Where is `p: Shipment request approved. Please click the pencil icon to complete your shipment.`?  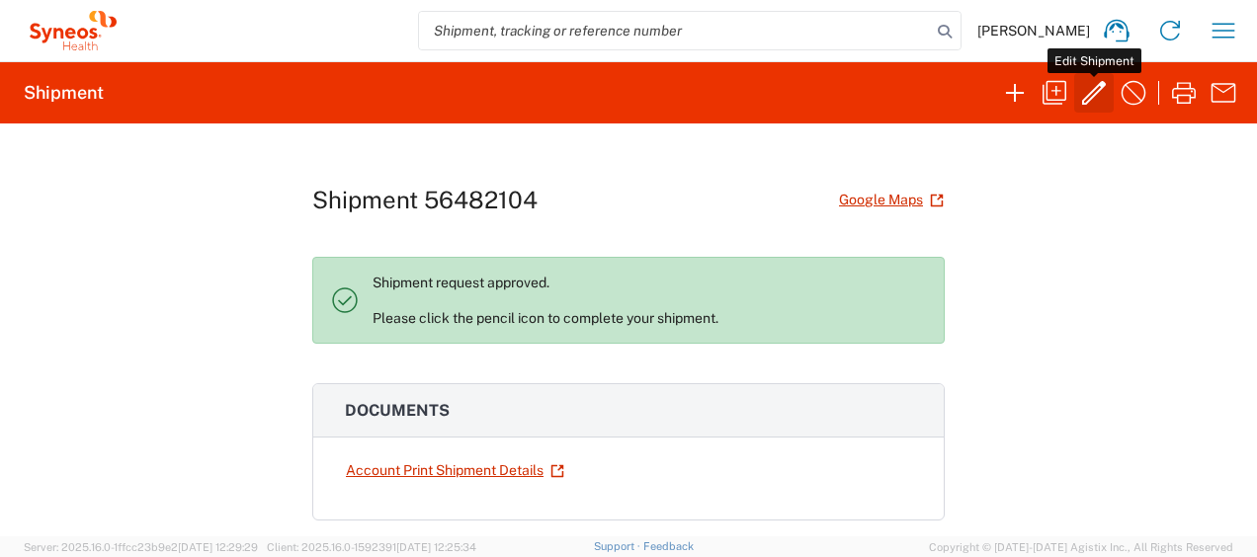
p: Shipment request approved. Please click the pencil icon to complete your shipment. is located at coordinates (650, 300).